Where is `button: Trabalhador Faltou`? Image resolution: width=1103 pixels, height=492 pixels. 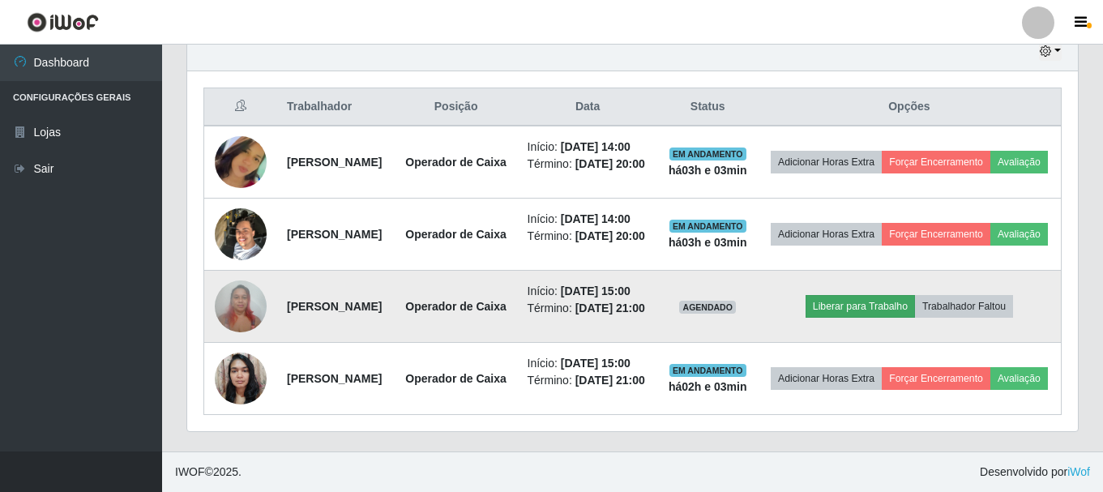
button: Trabalhador Faltou is located at coordinates (964, 306).